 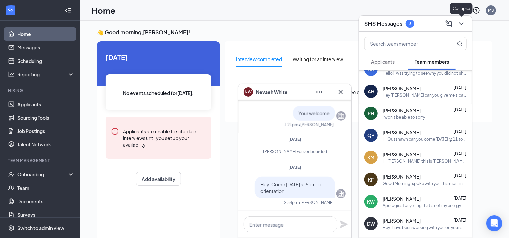 What do you see at coordinates (330, 92) in the screenshot?
I see `svg: Minimize` at bounding box center [330, 92].